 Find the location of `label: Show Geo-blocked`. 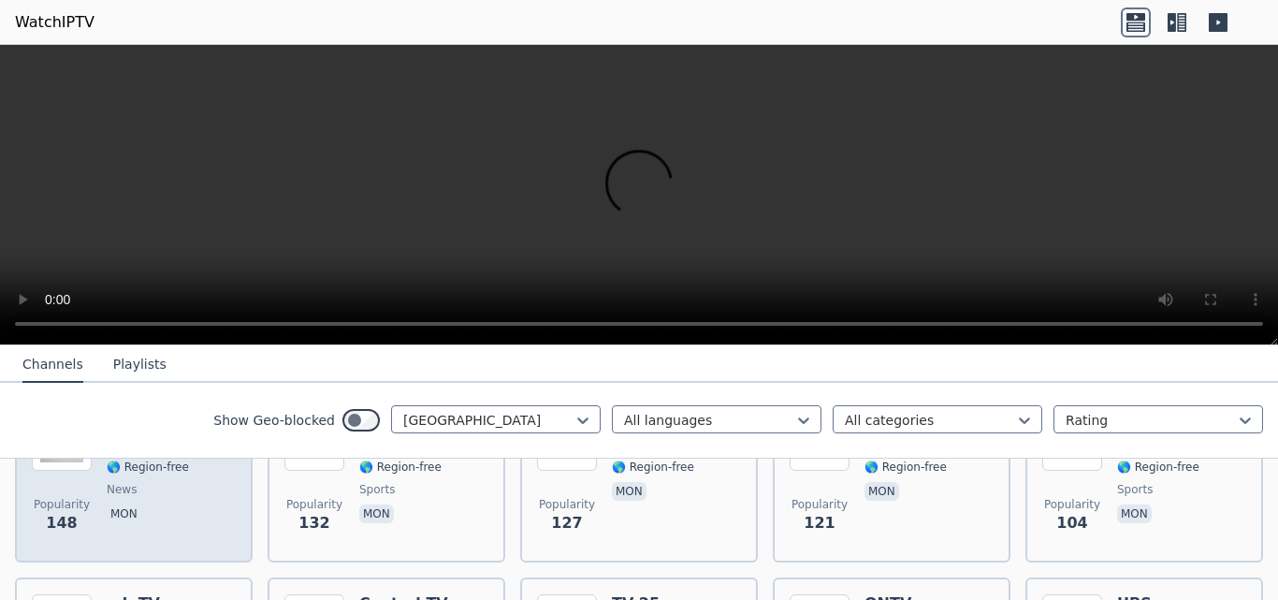

label: Show Geo-blocked is located at coordinates (274, 420).